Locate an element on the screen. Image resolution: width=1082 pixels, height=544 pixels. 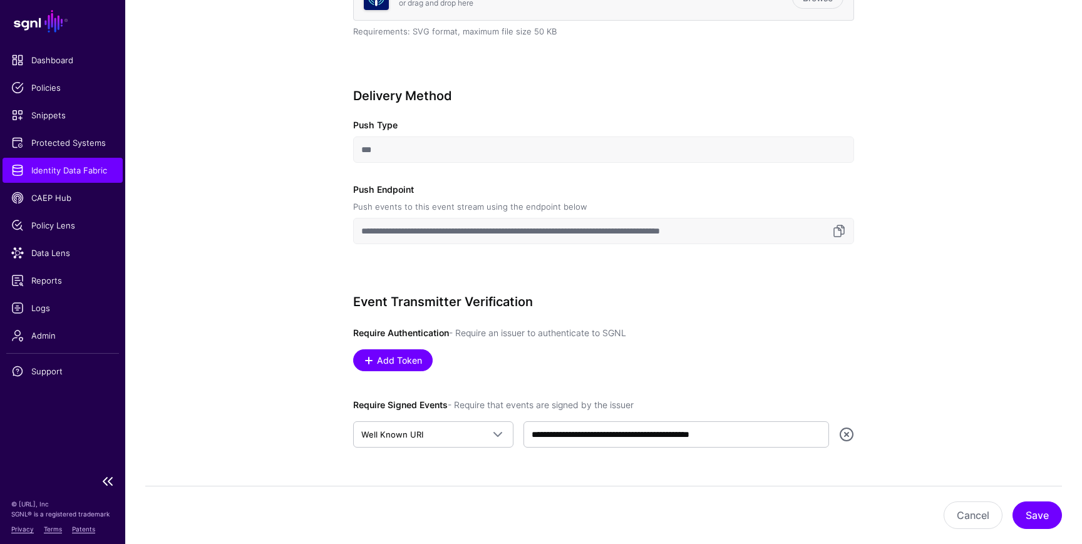
p: SGNL® is a registered trademark is located at coordinates (63, 514).